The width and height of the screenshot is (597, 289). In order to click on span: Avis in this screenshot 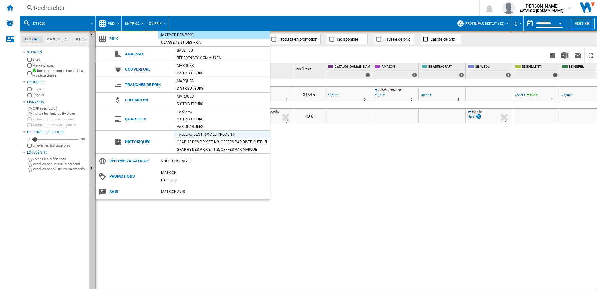, I will do `click(132, 192)`.